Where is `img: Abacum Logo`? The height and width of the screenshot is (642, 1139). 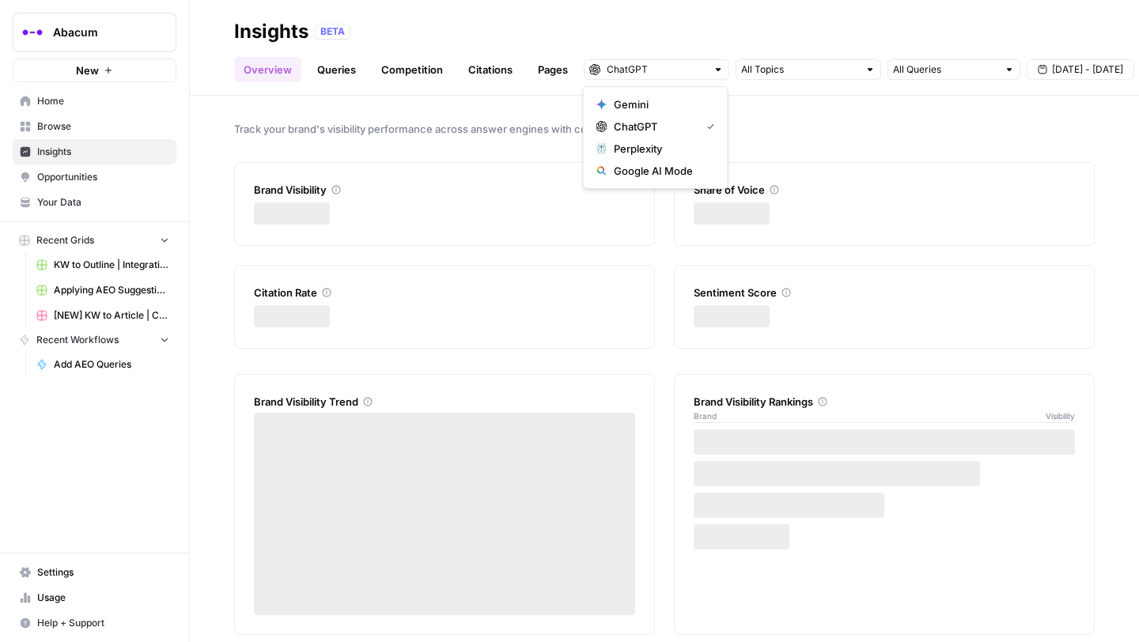 img: Abacum Logo is located at coordinates (32, 32).